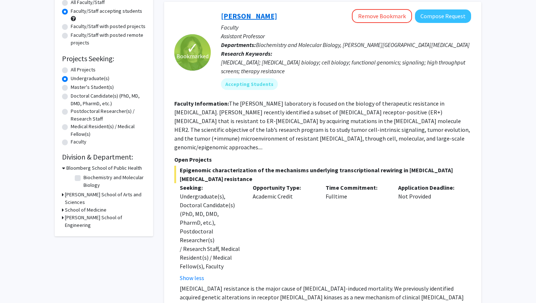 This screenshot has width=536, height=303. What do you see at coordinates (249, 84) in the screenshot?
I see `mat-chip: Accepting Students` at bounding box center [249, 84].